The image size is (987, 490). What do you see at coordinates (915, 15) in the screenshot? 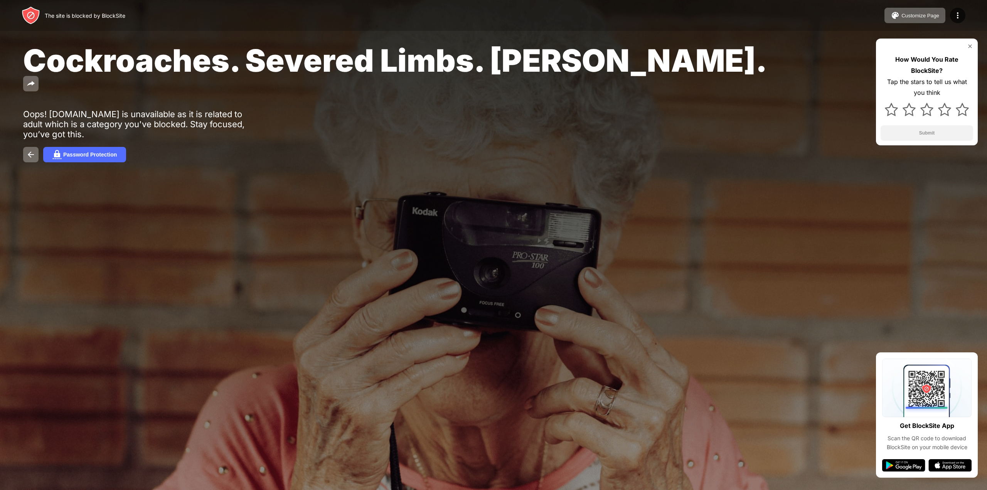
I see `button: Customize Page` at bounding box center [915, 15].